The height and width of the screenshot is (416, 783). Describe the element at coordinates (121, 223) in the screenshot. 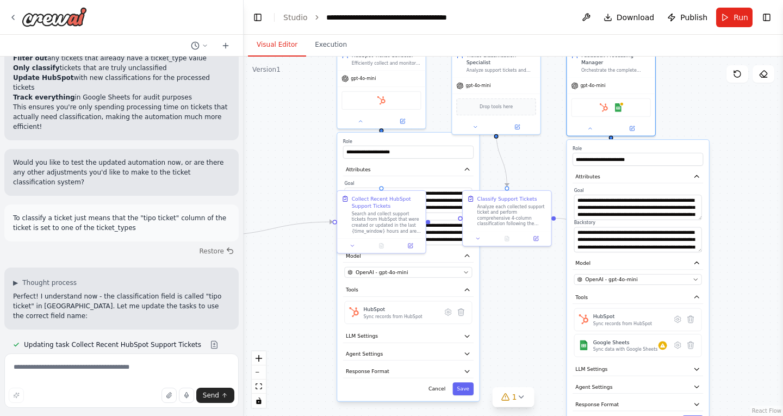

I see `p: To classify a ticket just means that the "tipo ticket" column of the ticket is set to one of the ...` at that location.